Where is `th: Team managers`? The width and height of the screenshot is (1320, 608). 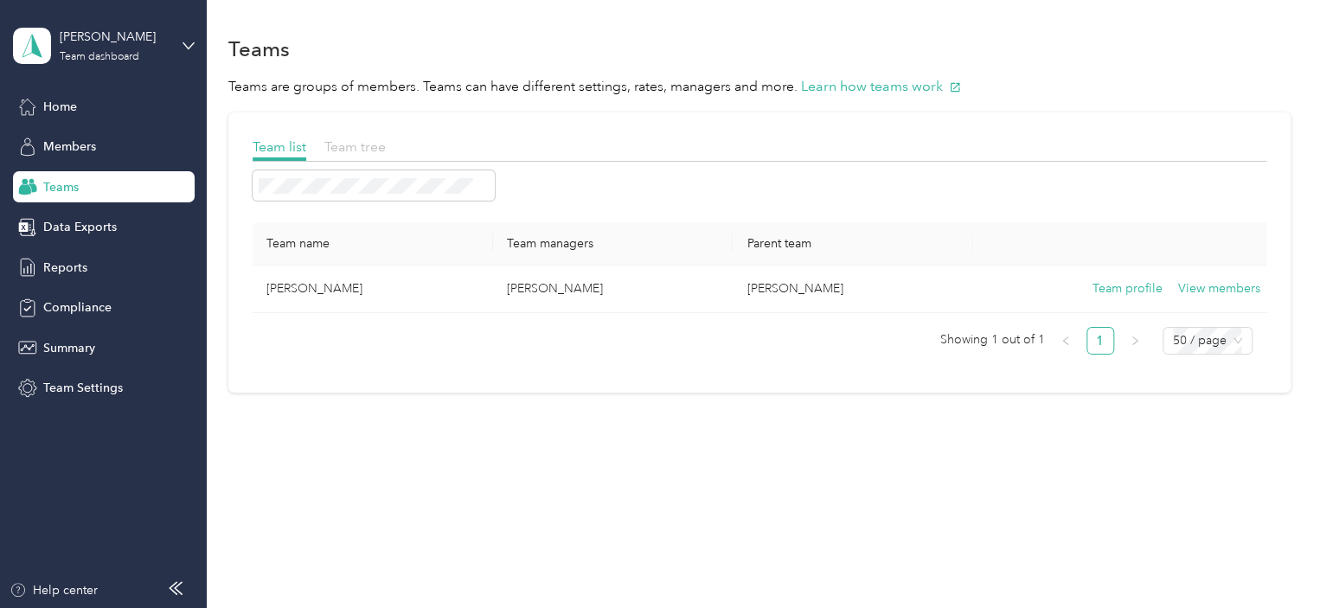 th: Team managers is located at coordinates (613, 244).